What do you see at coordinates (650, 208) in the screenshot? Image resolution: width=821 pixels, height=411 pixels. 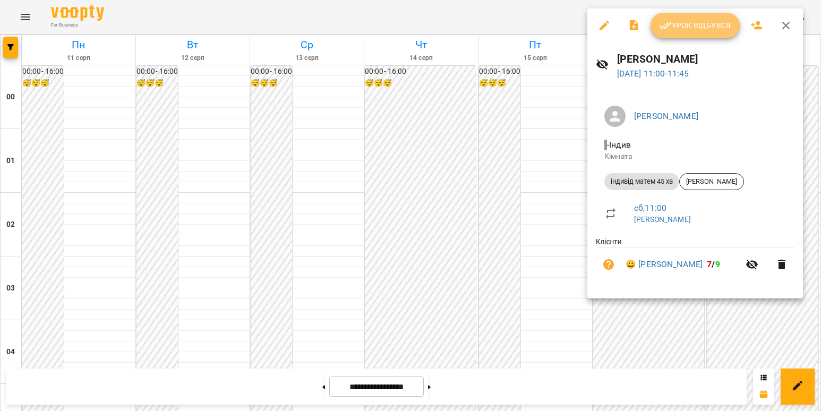 I see `a: сб , 11:00` at bounding box center [650, 208].